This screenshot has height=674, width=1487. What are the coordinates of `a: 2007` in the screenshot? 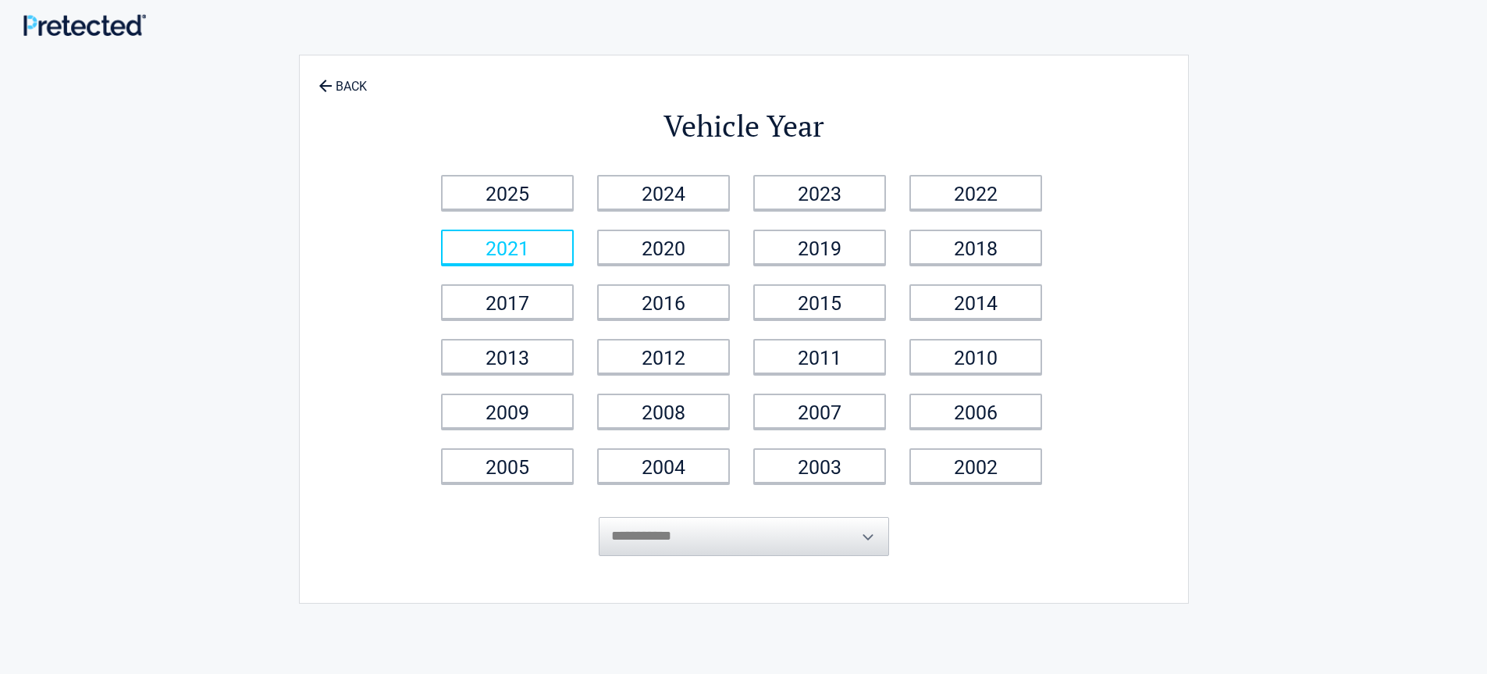 It's located at (820, 411).